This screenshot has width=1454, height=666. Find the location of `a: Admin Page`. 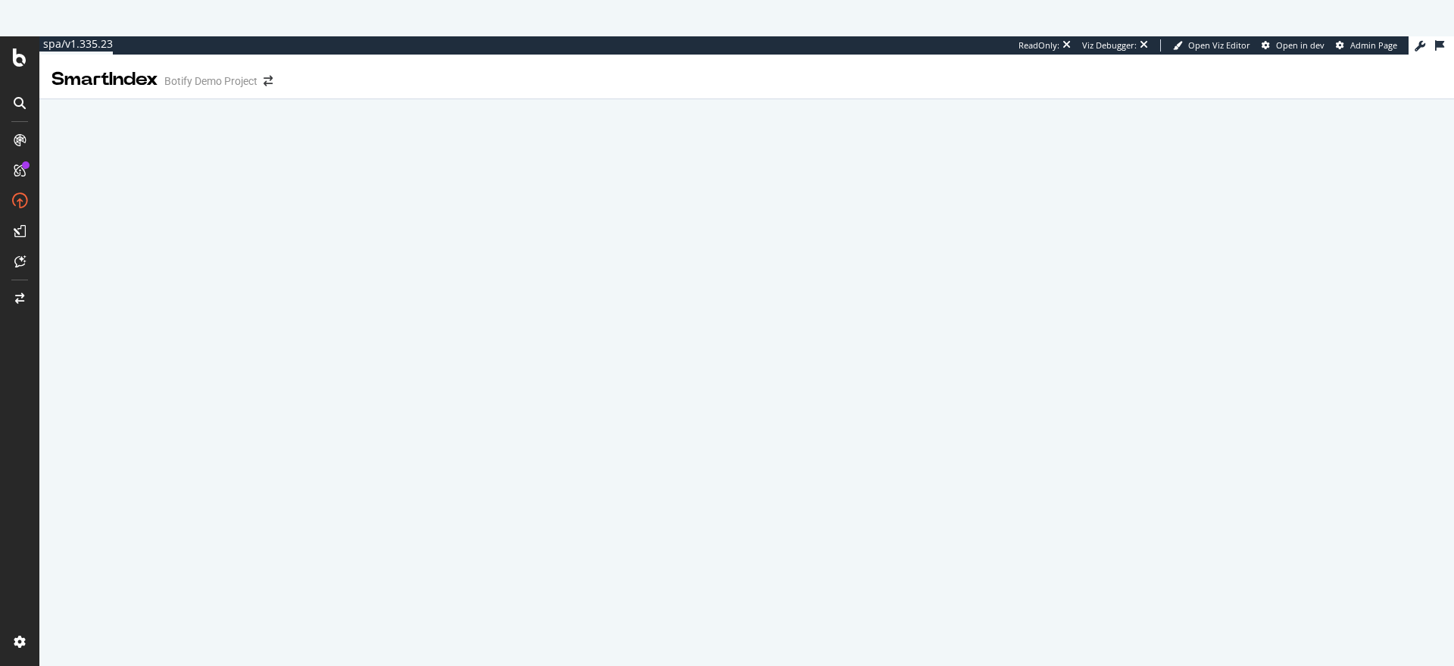

a: Admin Page is located at coordinates (1366, 45).